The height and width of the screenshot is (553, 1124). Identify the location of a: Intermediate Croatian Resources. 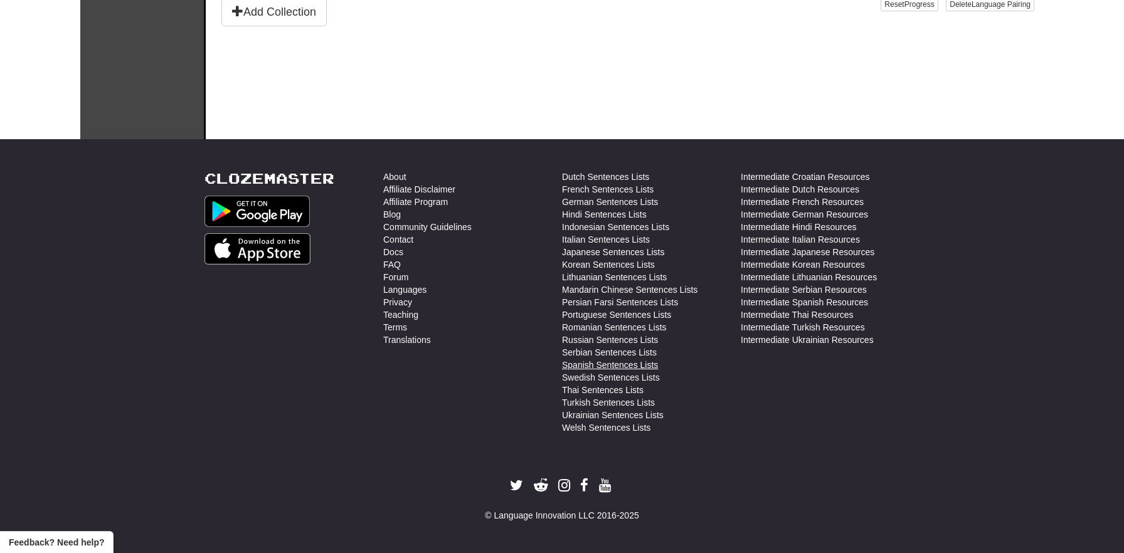
(805, 177).